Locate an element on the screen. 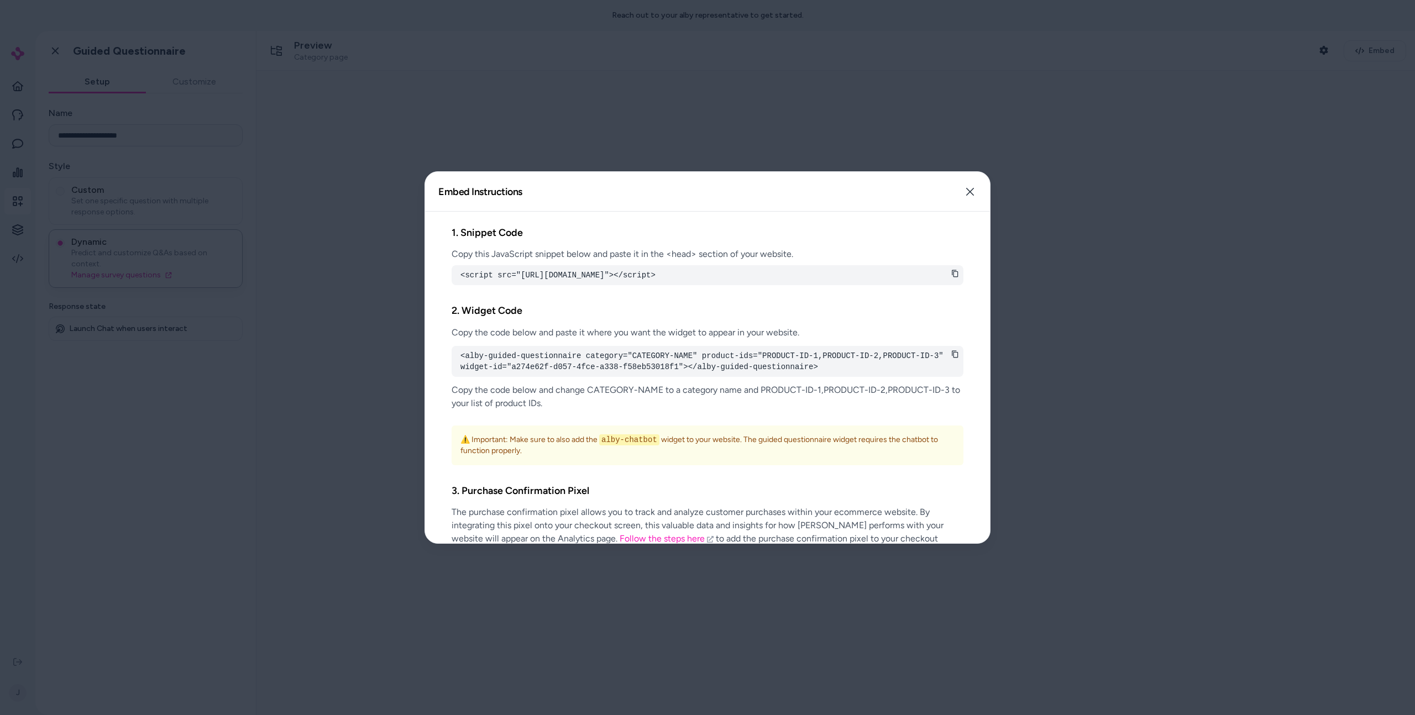 The height and width of the screenshot is (715, 1415). h2: 3. Purchase Confirmation Pixel is located at coordinates (707, 491).